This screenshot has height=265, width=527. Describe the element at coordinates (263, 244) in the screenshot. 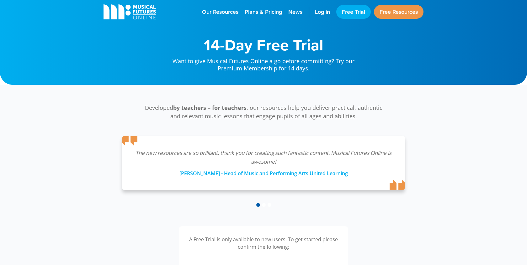

I see `p: A Free Trial is only available to new users. To get started please confirm the following:` at that location.